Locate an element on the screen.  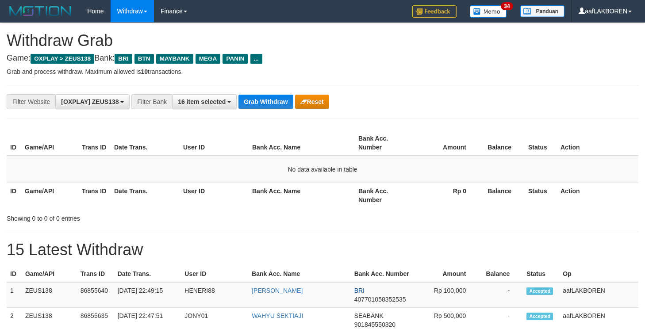
img: panduan.png is located at coordinates (542, 11).